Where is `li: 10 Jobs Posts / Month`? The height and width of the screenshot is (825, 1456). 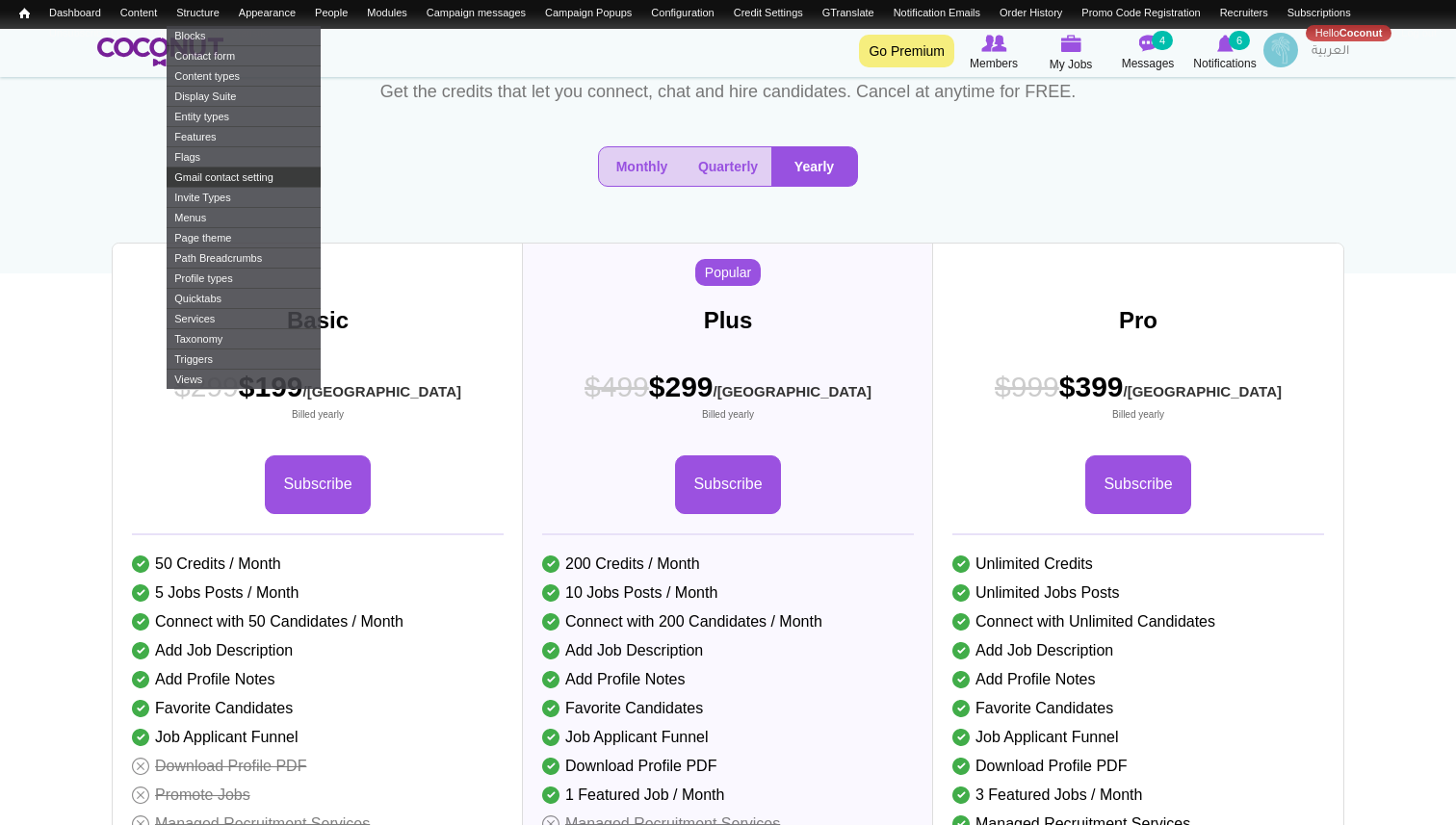
li: 10 Jobs Posts / Month is located at coordinates (728, 593).